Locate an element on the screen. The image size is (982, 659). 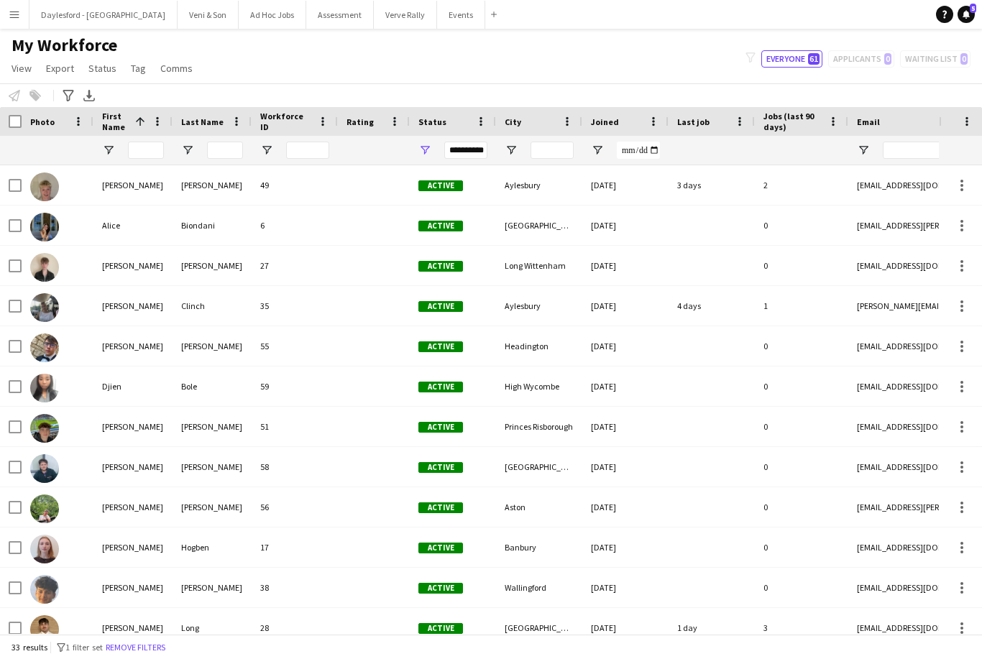
a: Comms is located at coordinates (176, 68).